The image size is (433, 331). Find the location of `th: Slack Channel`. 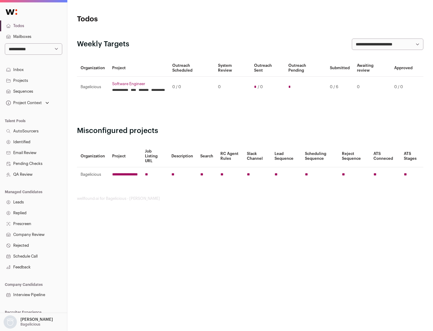

th: Slack Channel is located at coordinates (257, 156).